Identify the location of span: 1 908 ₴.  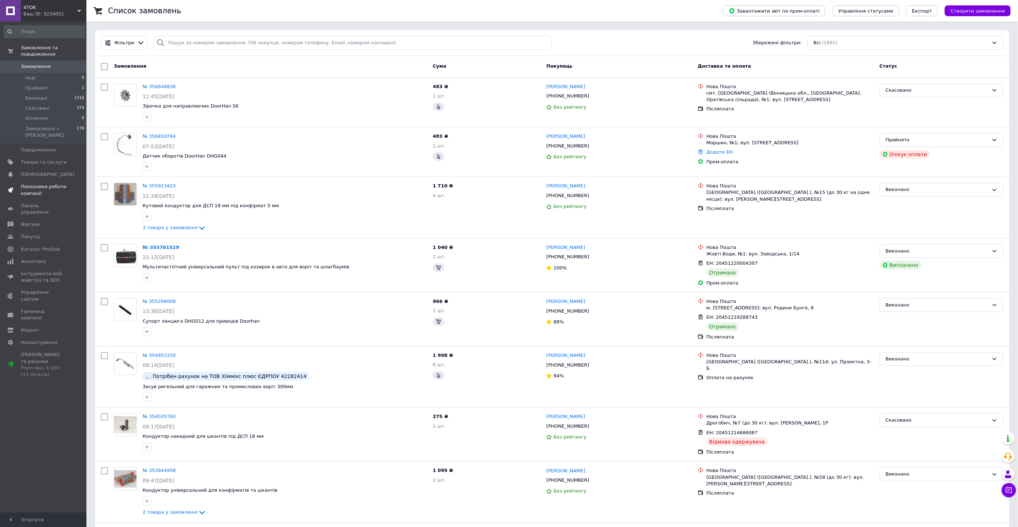
(443, 355).